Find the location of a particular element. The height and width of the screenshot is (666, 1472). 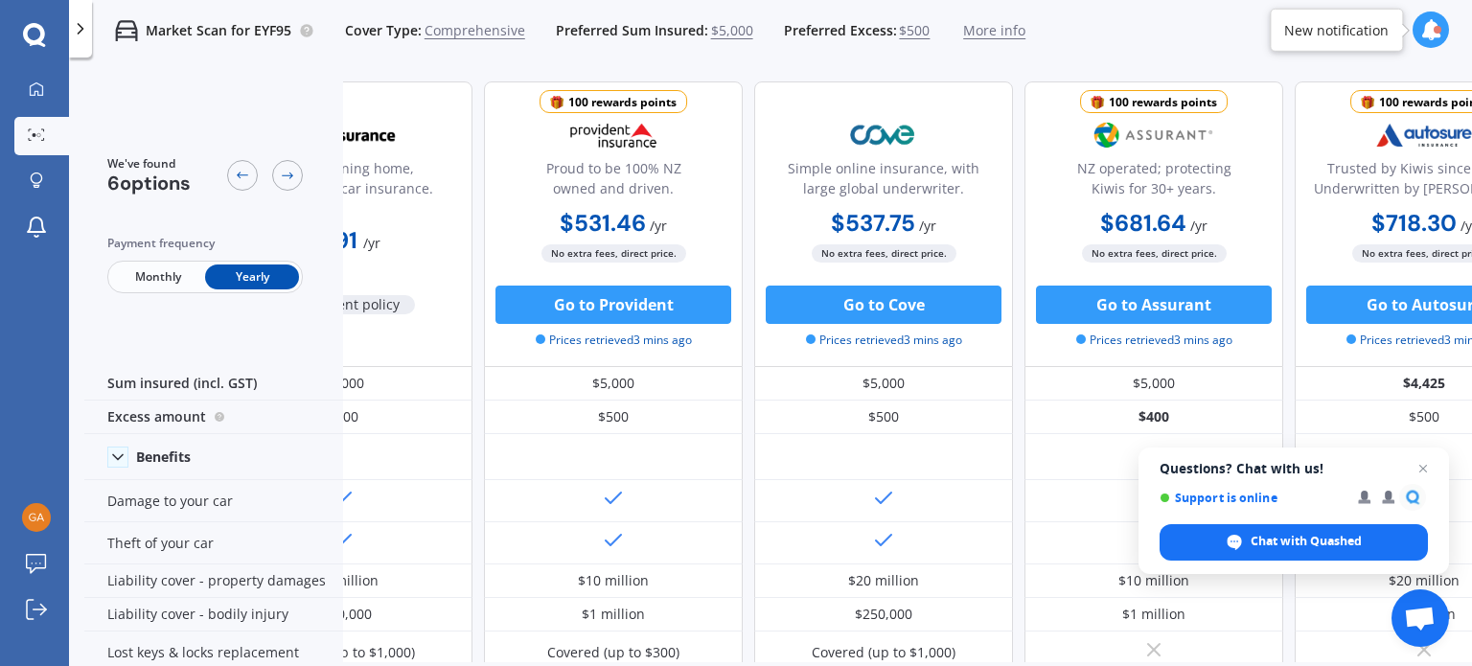

div: Covered (up to $300) is located at coordinates (613, 653).